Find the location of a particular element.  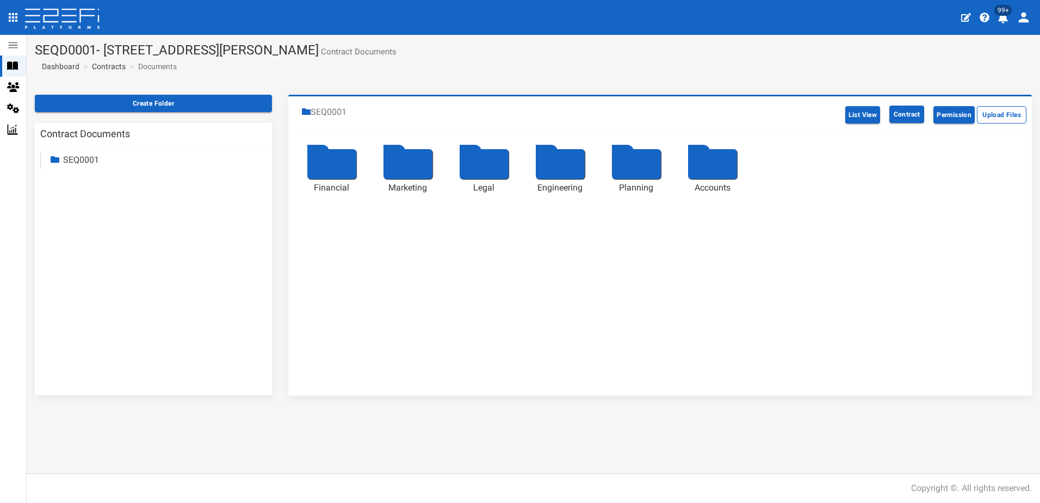

div: Planning is located at coordinates (636, 188).